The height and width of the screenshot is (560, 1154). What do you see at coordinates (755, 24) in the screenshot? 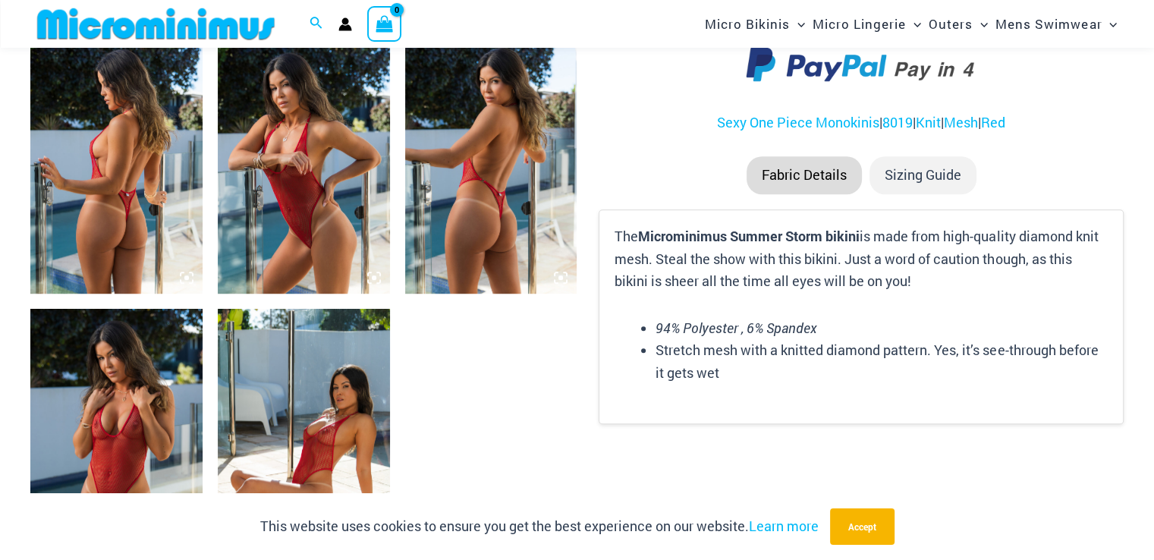
I see `a: Micro BikinisMenu ToggleMenu Toggle` at bounding box center [755, 24].